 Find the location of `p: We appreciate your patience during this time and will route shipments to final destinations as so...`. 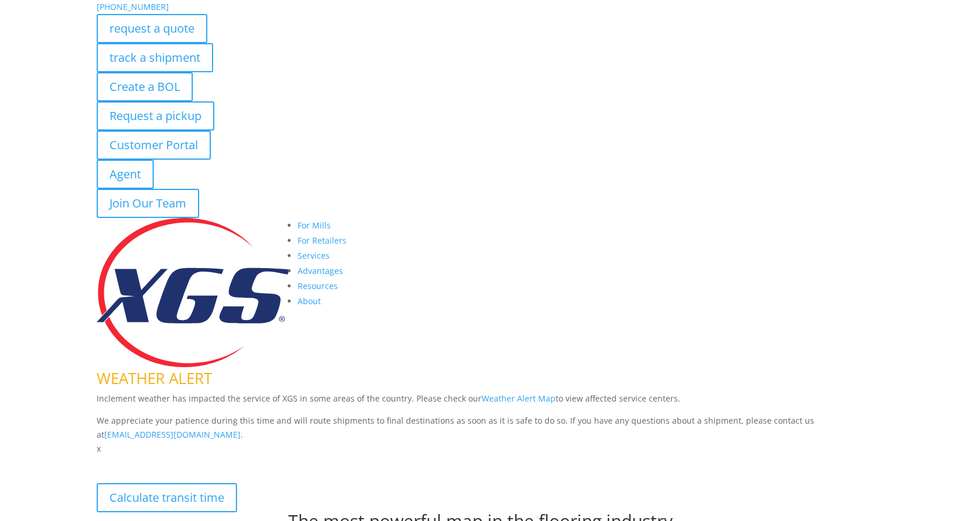

p: We appreciate your patience during this time and will route shipments to final destinations as so... is located at coordinates (483, 427).